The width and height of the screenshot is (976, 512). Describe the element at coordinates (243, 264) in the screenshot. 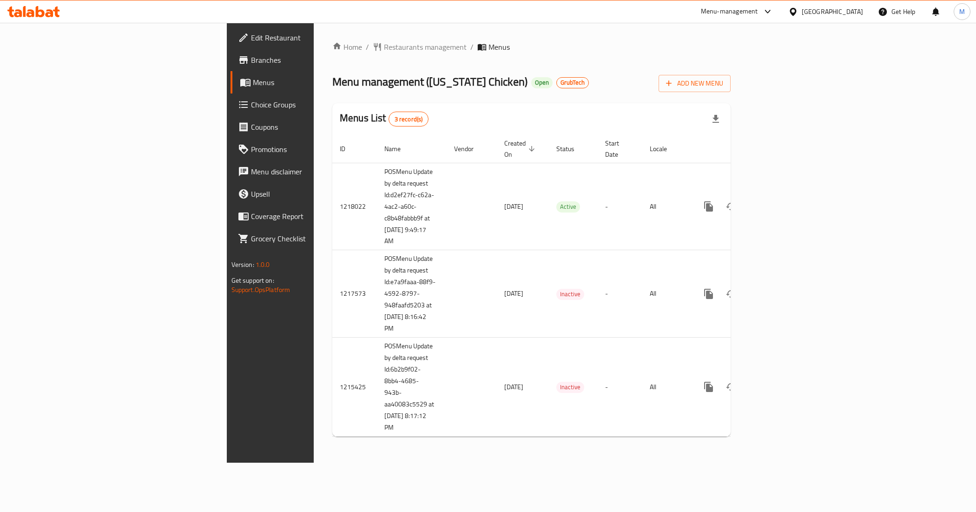

I see `span: Version:` at that location.